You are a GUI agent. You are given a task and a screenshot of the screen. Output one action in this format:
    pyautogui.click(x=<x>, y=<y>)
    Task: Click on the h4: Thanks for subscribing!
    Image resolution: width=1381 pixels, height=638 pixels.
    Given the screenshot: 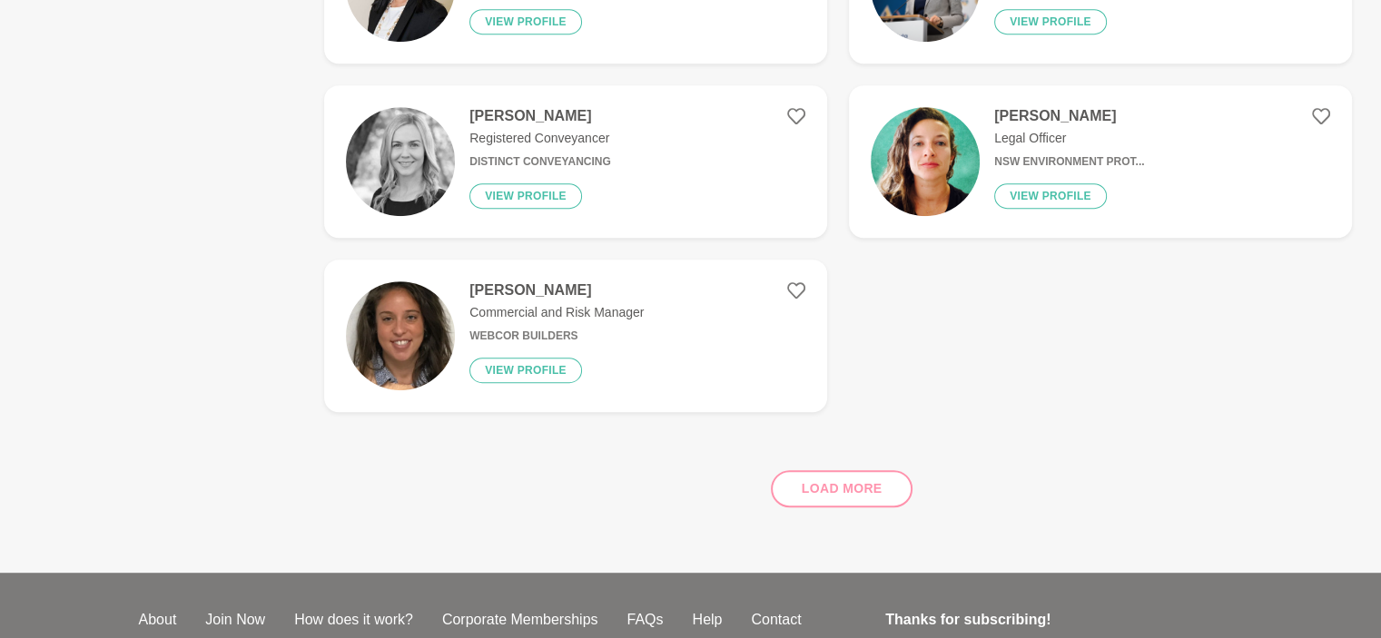 What is the action you would take?
    pyautogui.click(x=1057, y=620)
    